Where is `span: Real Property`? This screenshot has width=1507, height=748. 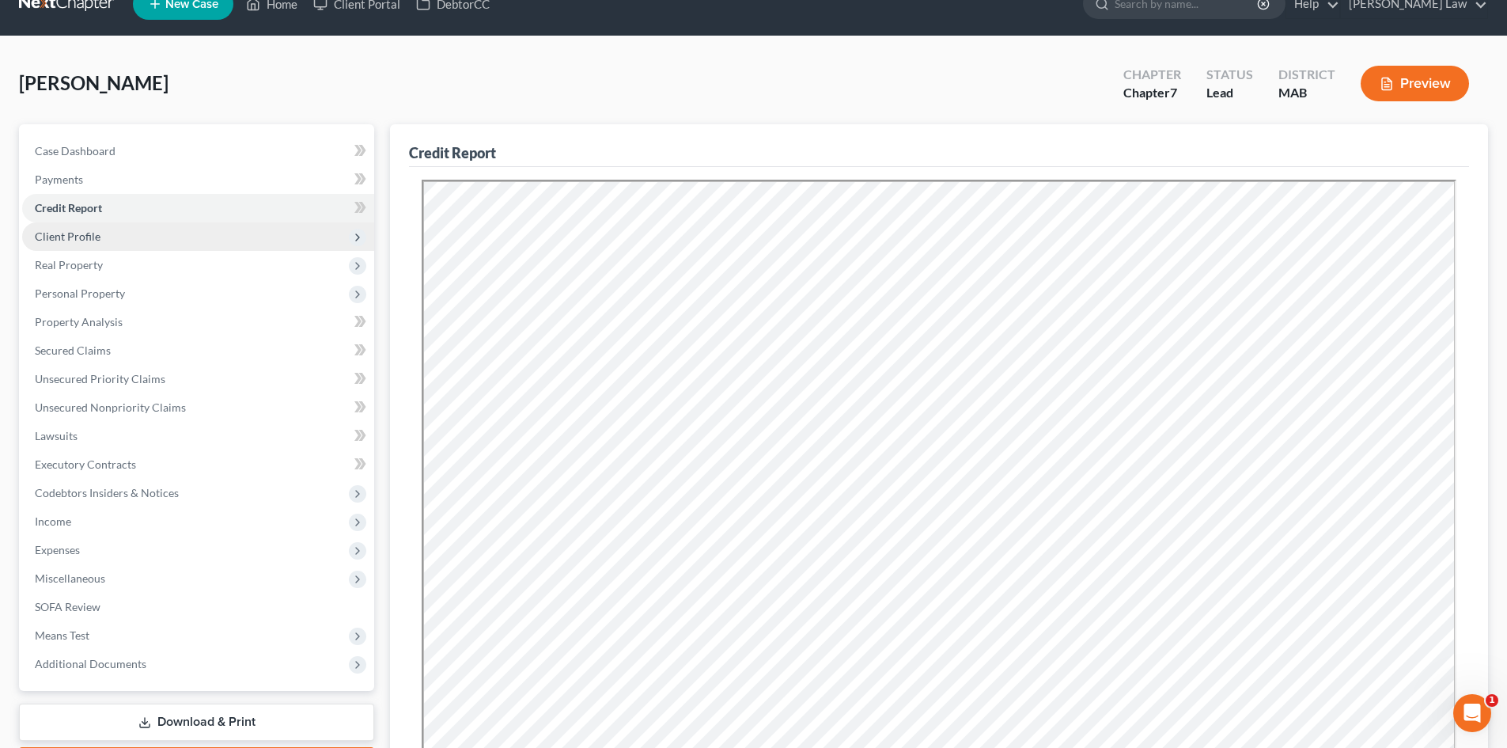 span: Real Property is located at coordinates (69, 264).